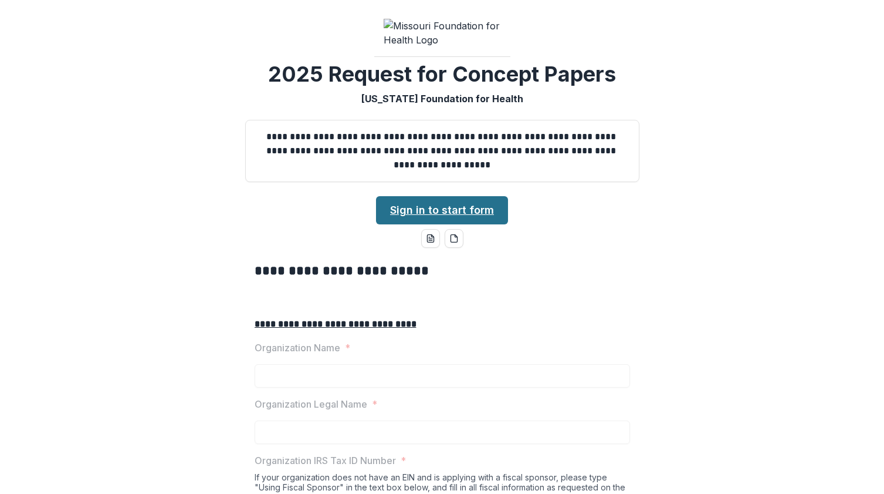 The image size is (884, 494). Describe the element at coordinates (311, 404) in the screenshot. I see `p: Organization Legal Name` at that location.